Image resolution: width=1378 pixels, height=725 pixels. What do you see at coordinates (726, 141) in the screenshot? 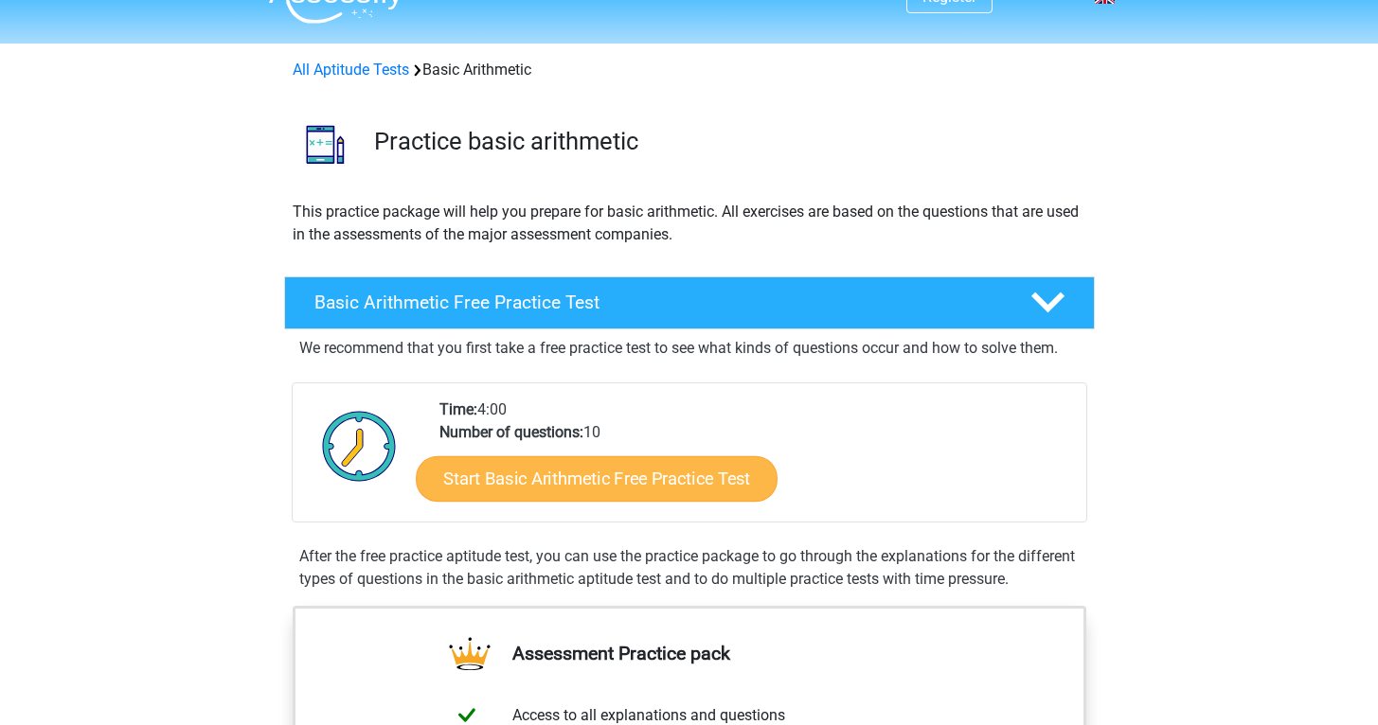
I see `h3: Practice basic arithmetic` at bounding box center [726, 141].